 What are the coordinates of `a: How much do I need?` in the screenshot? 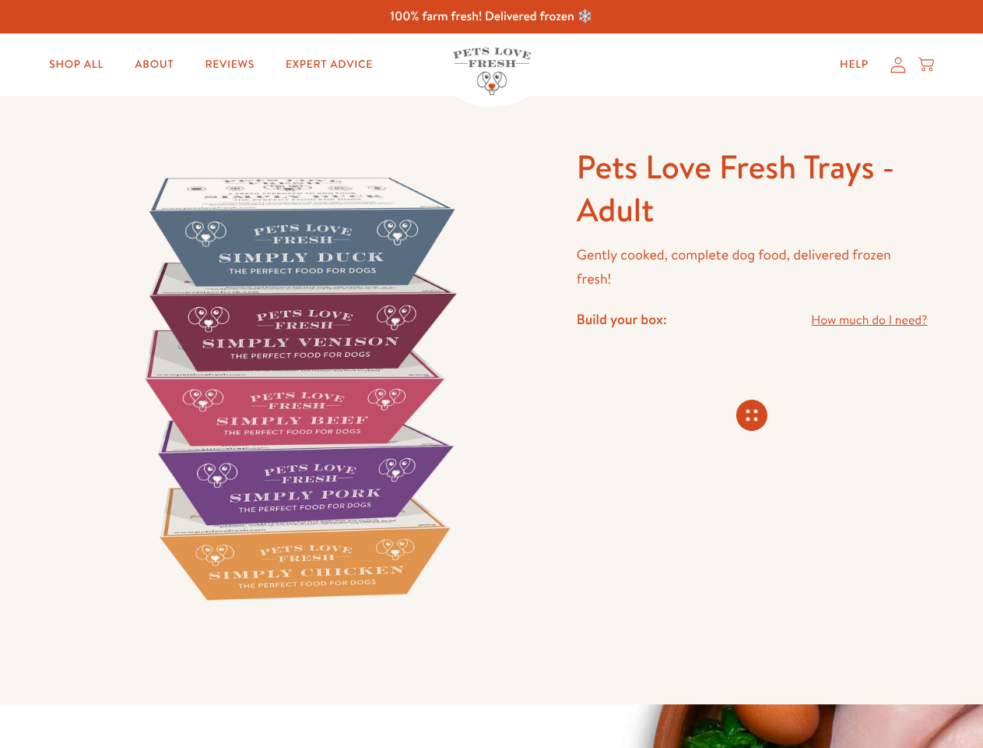 It's located at (869, 320).